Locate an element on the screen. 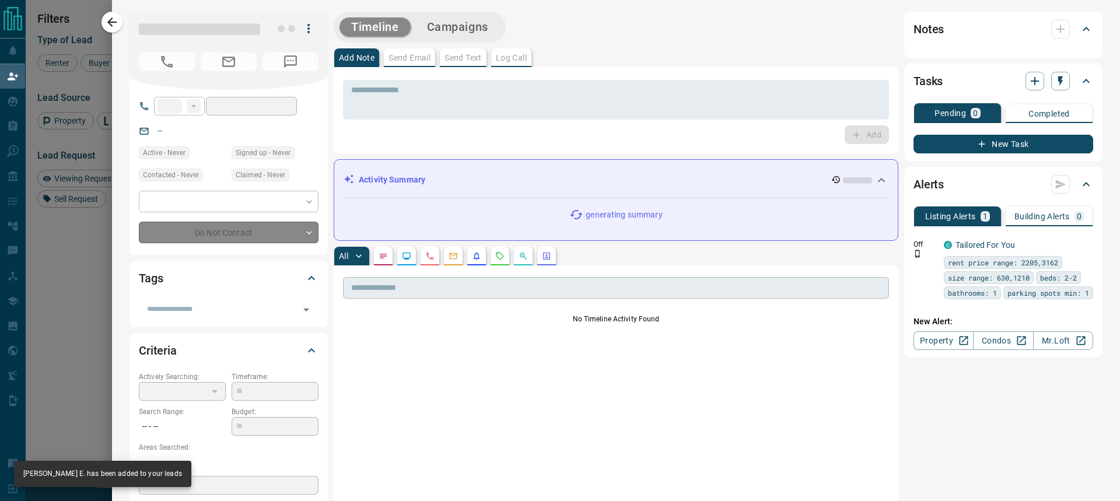 This screenshot has height=501, width=1120. div: Activity Summary is located at coordinates (616, 180).